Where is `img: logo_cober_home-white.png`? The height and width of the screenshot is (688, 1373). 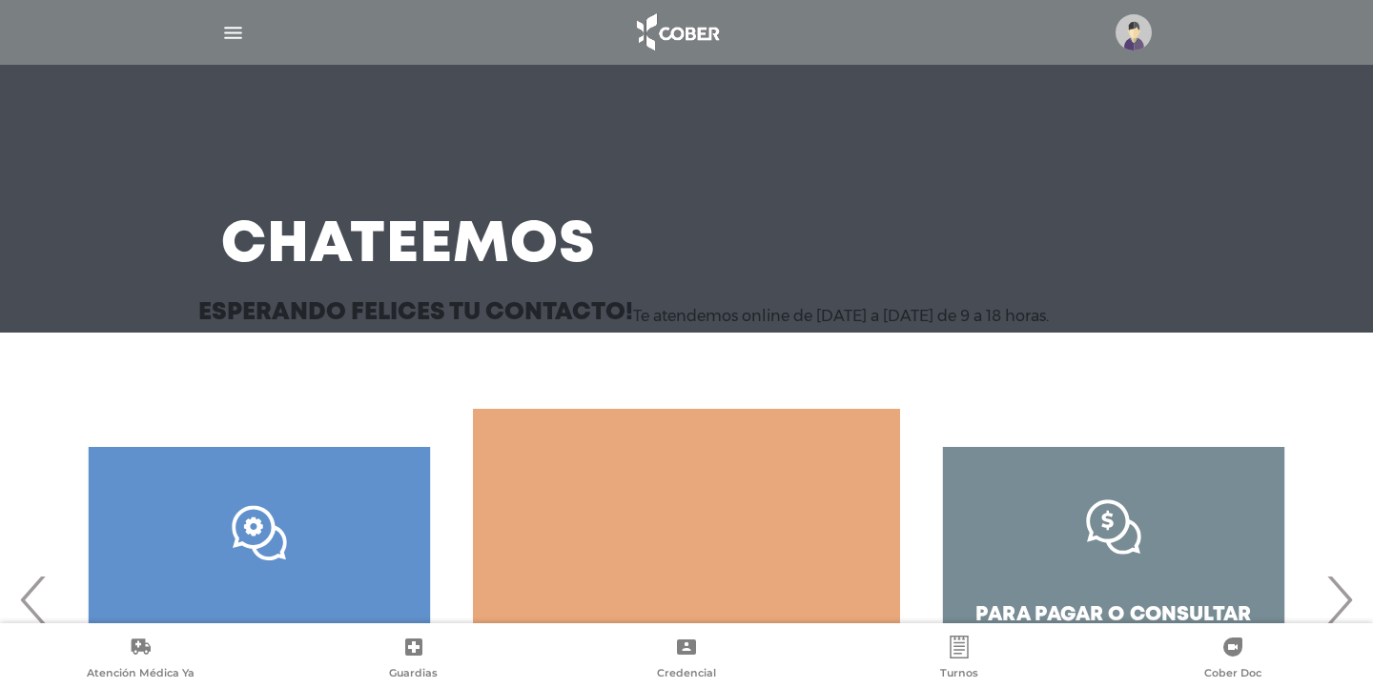
img: logo_cober_home-white.png is located at coordinates (676, 32).